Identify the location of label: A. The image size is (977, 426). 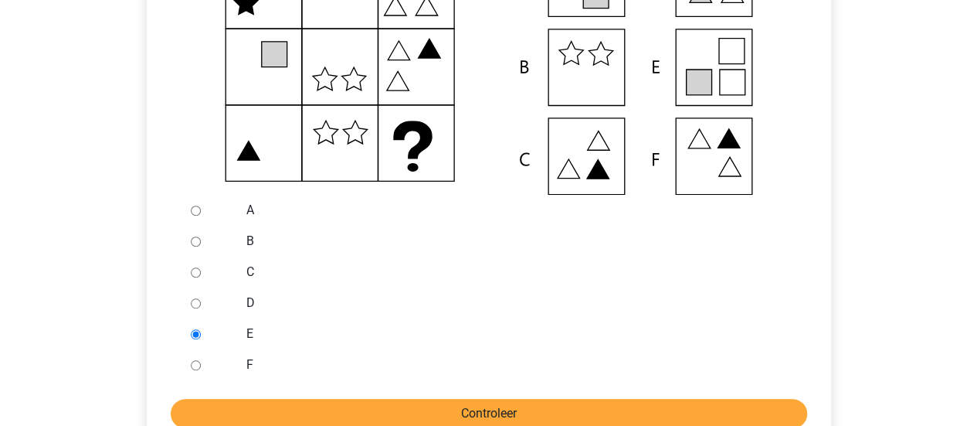
(514, 210).